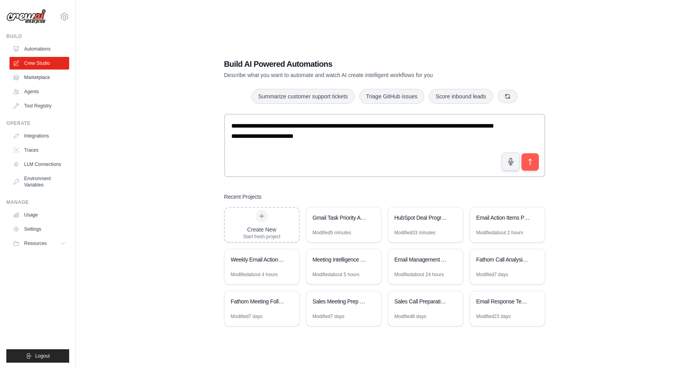  What do you see at coordinates (357, 64) in the screenshot?
I see `h1: Build AI Powered Automations` at bounding box center [357, 64].